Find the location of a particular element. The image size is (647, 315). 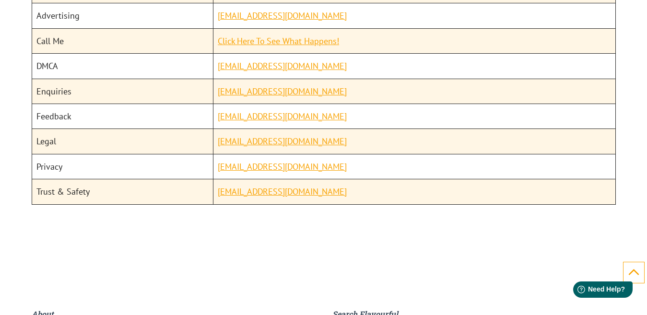

td: Trust & Safety is located at coordinates (122, 192).